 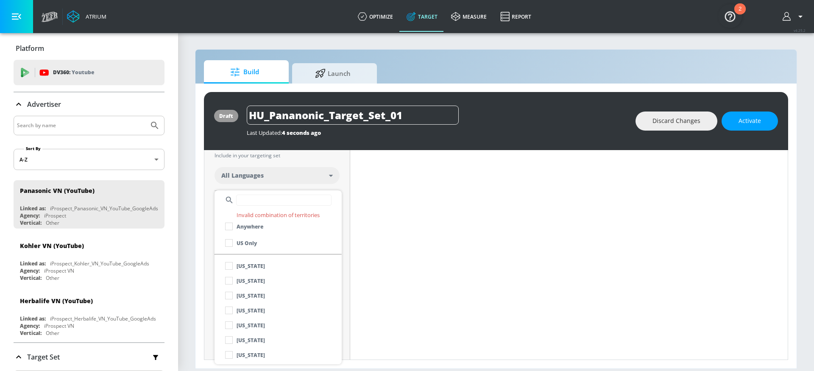 I want to click on button: Open Resource Center, 2 new notifications, so click(x=730, y=16).